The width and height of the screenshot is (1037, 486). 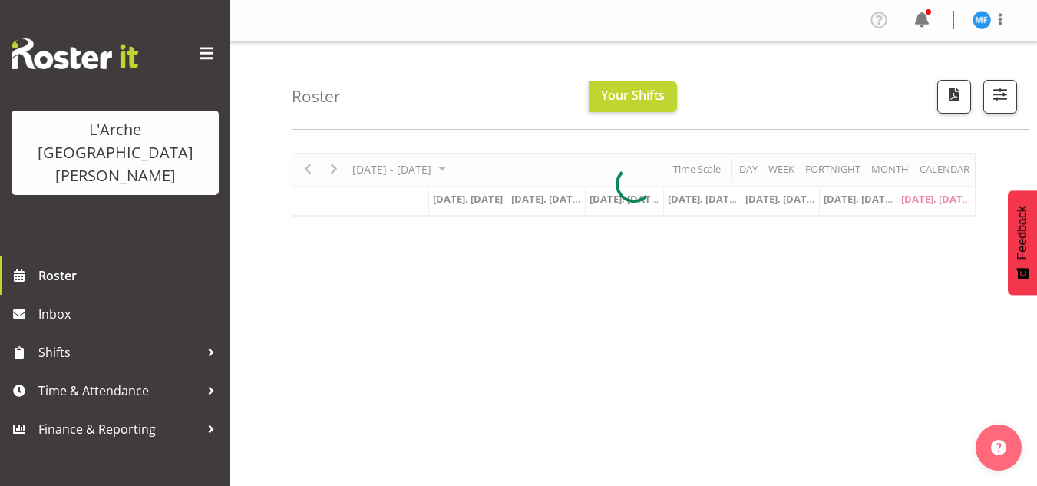 What do you see at coordinates (1022, 243) in the screenshot?
I see `button: Feedback - Show survey` at bounding box center [1022, 243].